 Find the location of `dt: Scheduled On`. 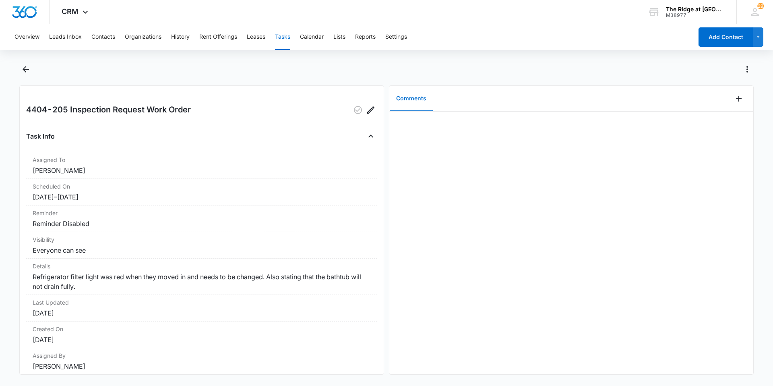

dt: Scheduled On is located at coordinates (202, 186).